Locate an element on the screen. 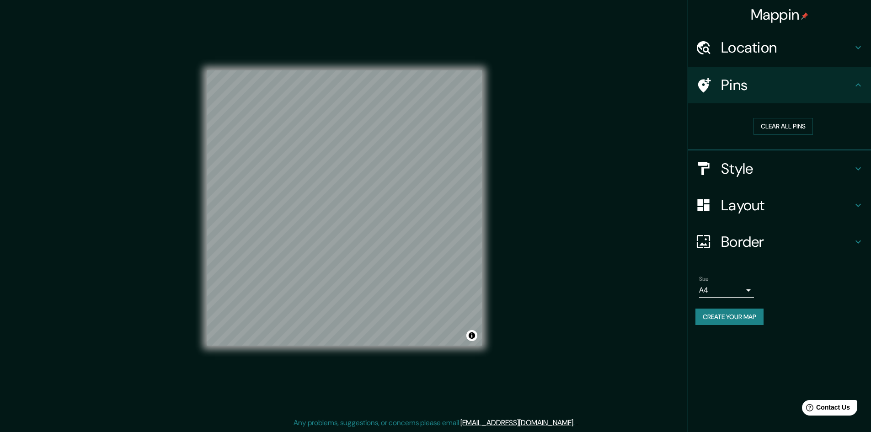 The image size is (871, 432). button: Clear all pins is located at coordinates (783, 126).